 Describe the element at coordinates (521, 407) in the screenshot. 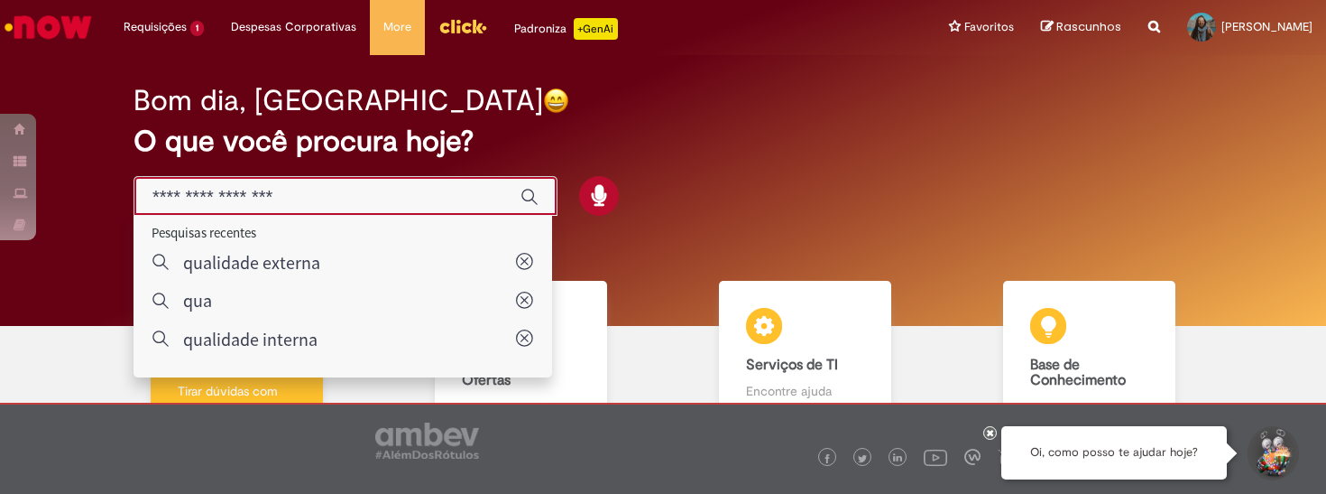

I see `p: Abra uma solicitação` at that location.